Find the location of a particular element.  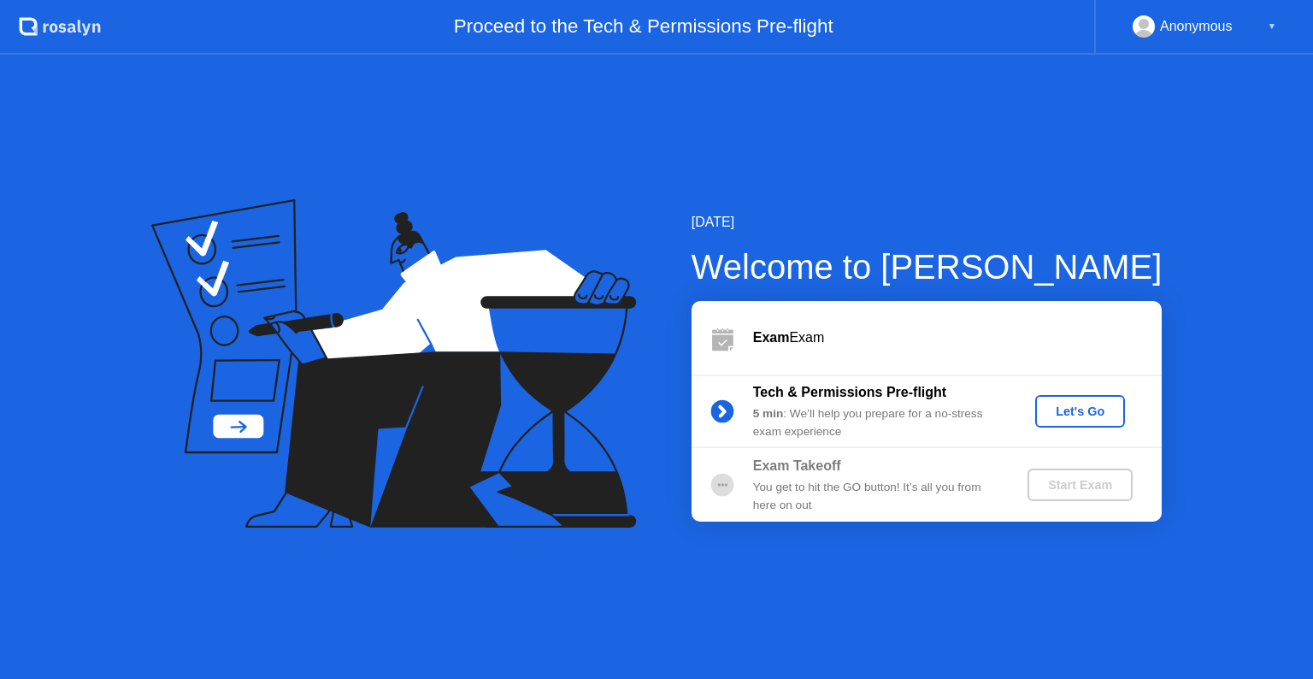

div: Start Exam is located at coordinates (1079, 485).